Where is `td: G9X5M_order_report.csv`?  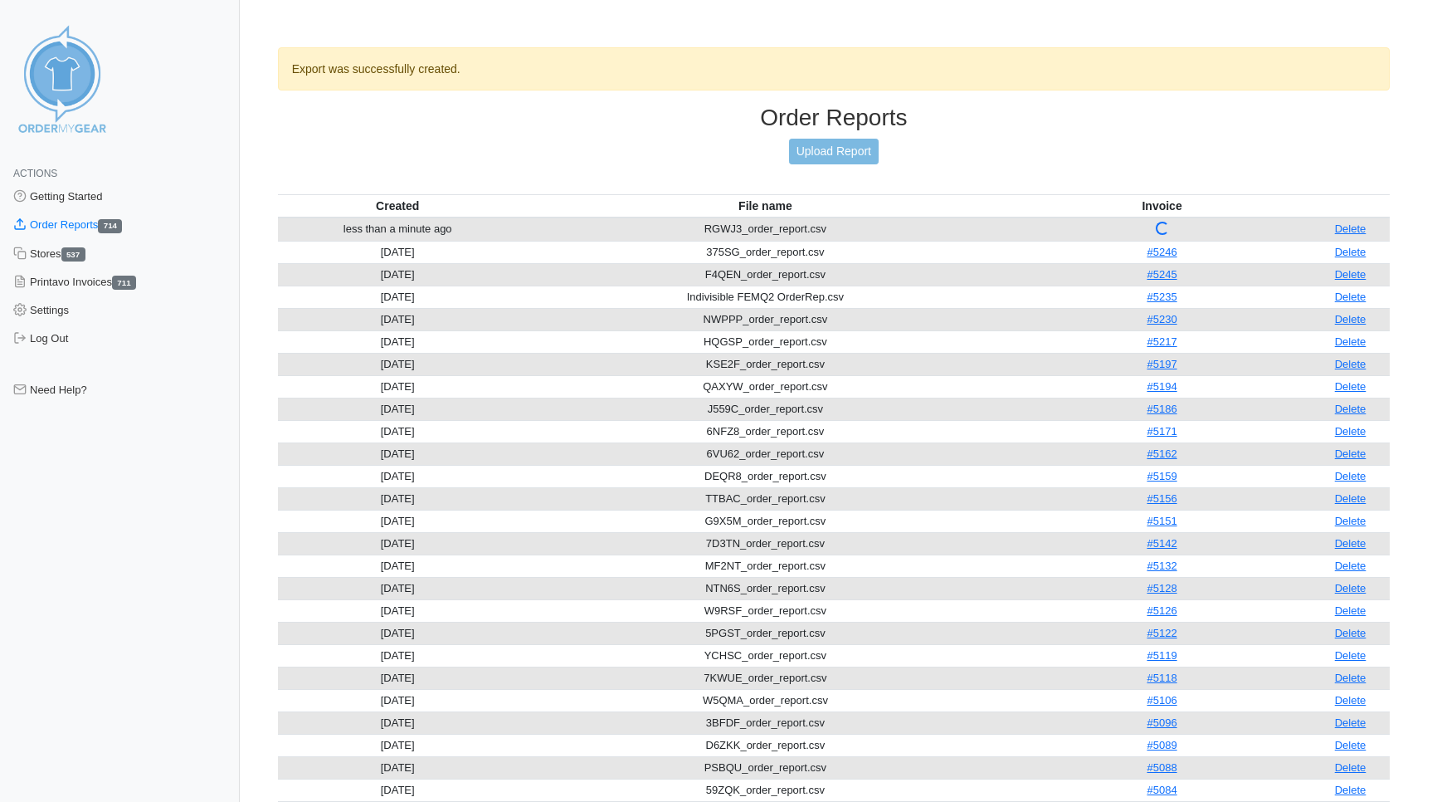
td: G9X5M_order_report.csv is located at coordinates (765, 520).